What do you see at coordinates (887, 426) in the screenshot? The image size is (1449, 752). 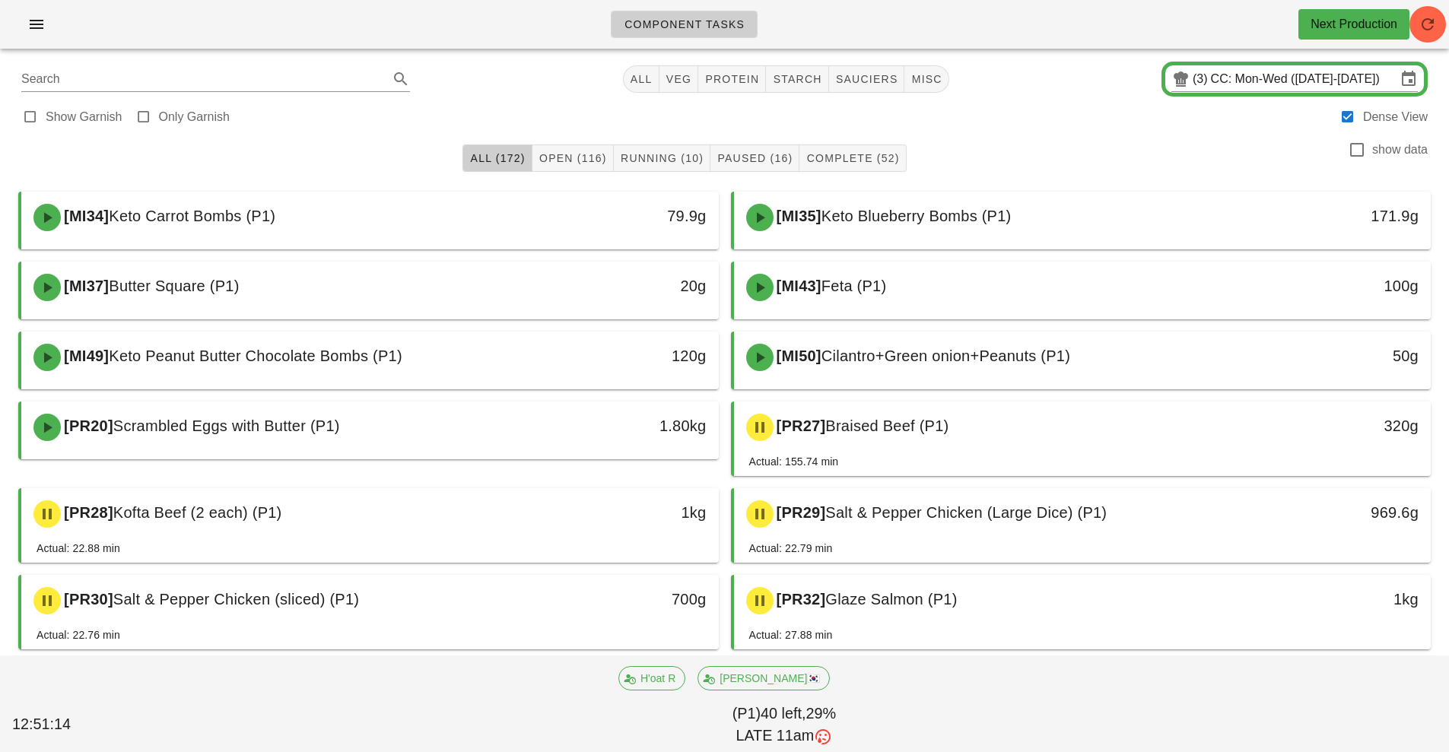 I see `span: Braised Beef (P1)` at bounding box center [887, 426].